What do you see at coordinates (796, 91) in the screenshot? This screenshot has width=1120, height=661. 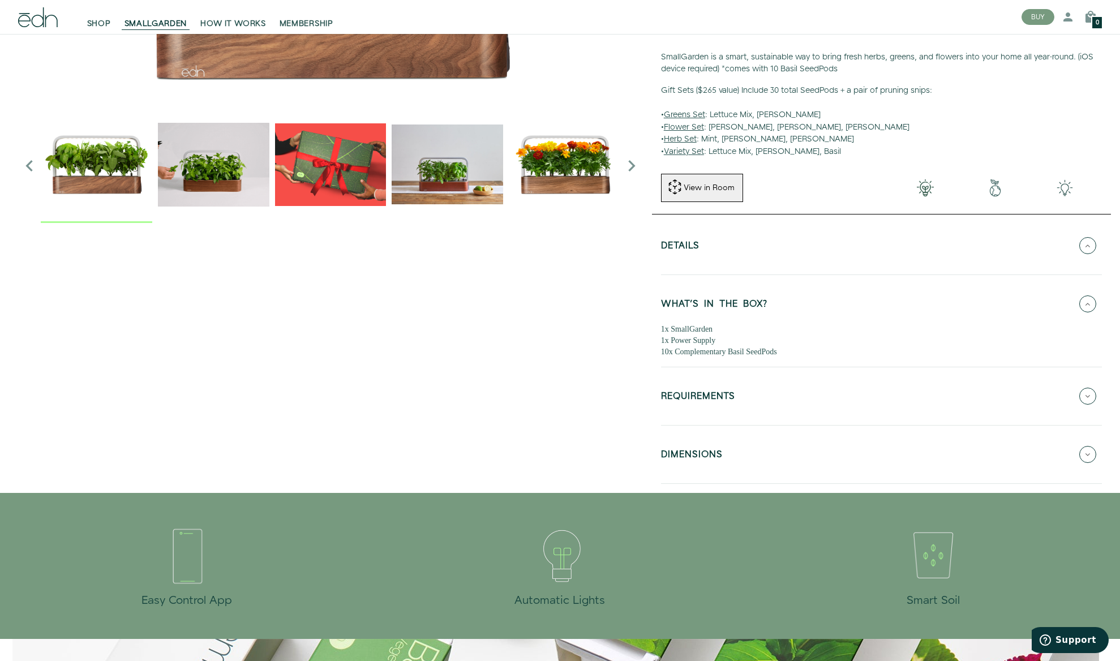 I see `b: Gift Sets ($265 value) Include 30 total SeedPods + a pair of pruning snips:` at bounding box center [796, 91].